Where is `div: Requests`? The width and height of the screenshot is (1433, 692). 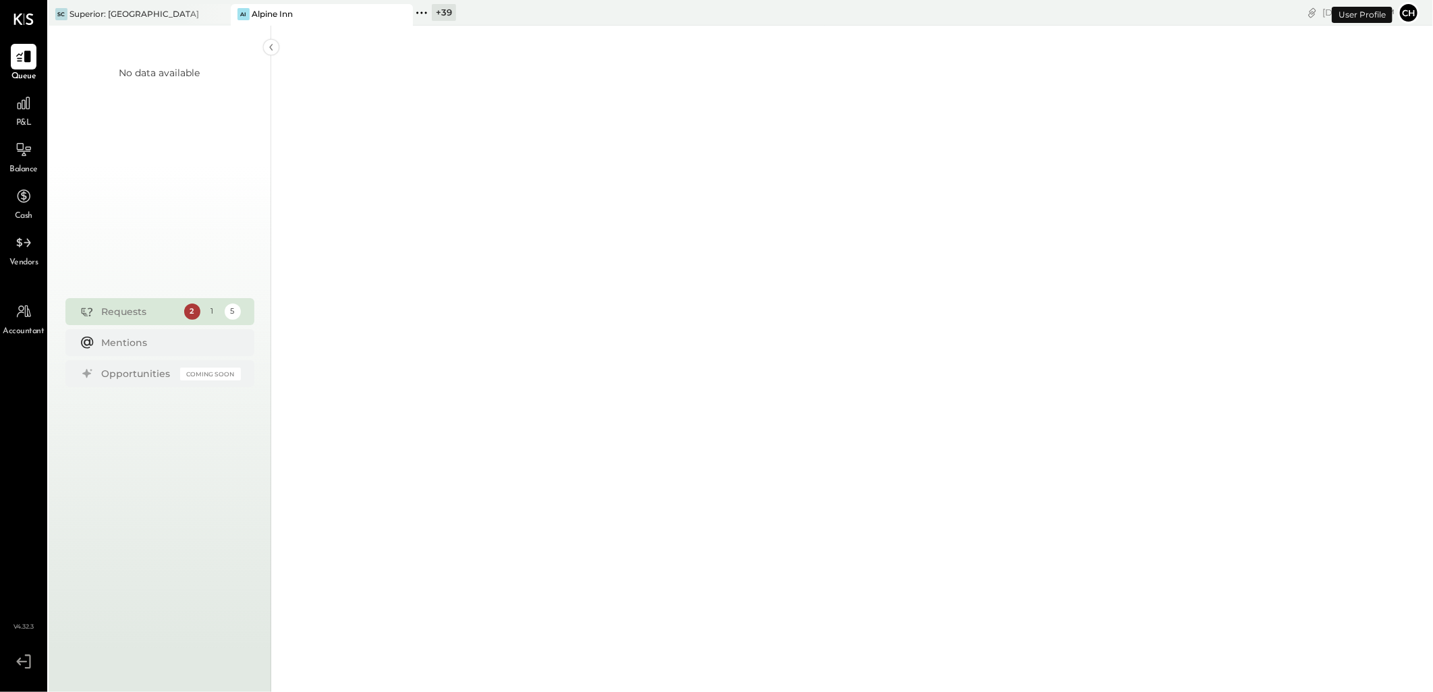 div: Requests is located at coordinates (140, 312).